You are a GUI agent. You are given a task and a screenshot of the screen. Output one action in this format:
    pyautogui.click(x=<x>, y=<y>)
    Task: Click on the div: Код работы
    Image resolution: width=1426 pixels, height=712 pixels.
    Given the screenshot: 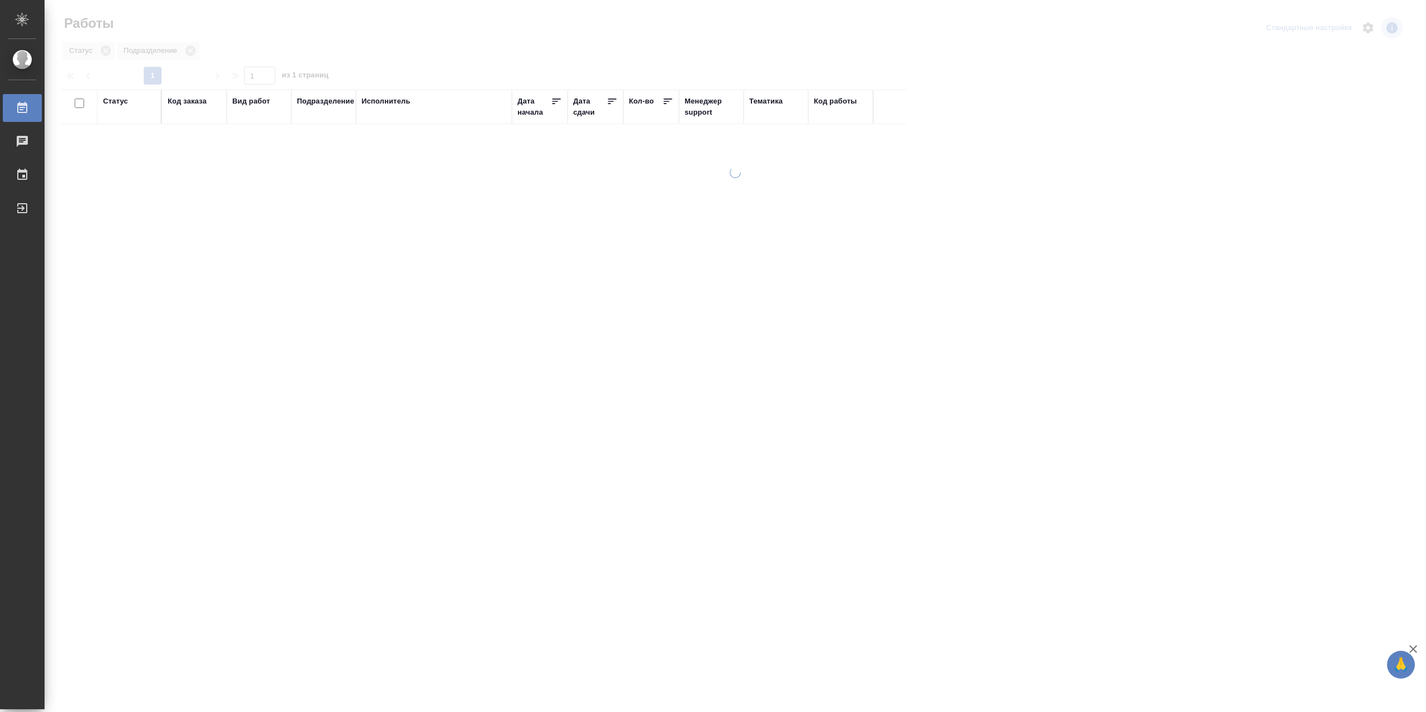 What is the action you would take?
    pyautogui.click(x=835, y=101)
    